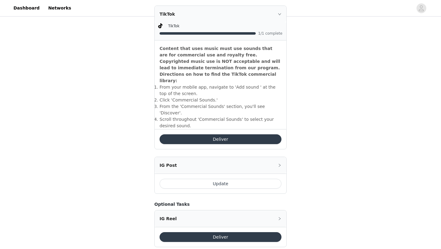  I want to click on h4: Optional Tasks, so click(220, 204).